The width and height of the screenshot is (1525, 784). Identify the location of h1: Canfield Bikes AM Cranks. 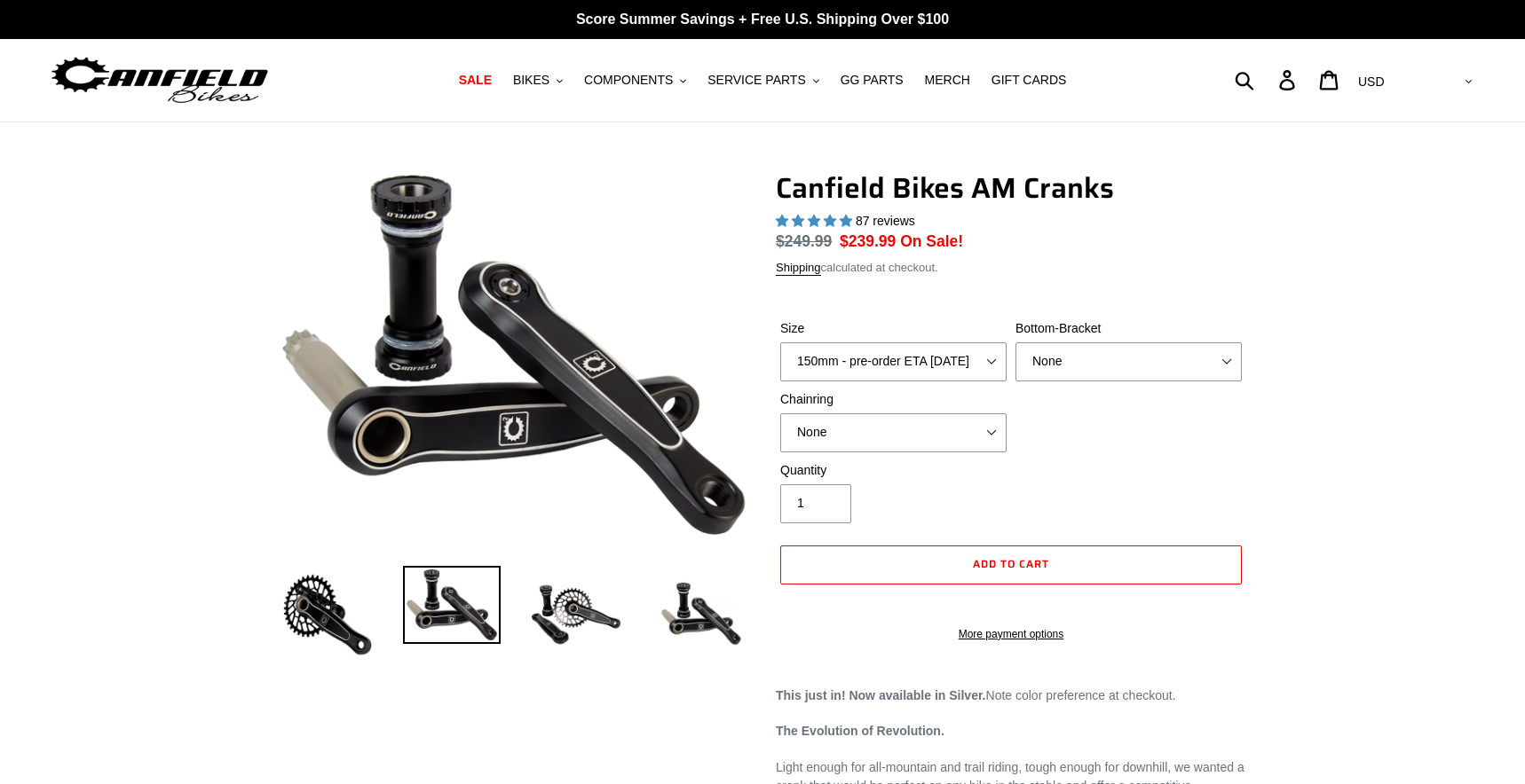
(1011, 188).